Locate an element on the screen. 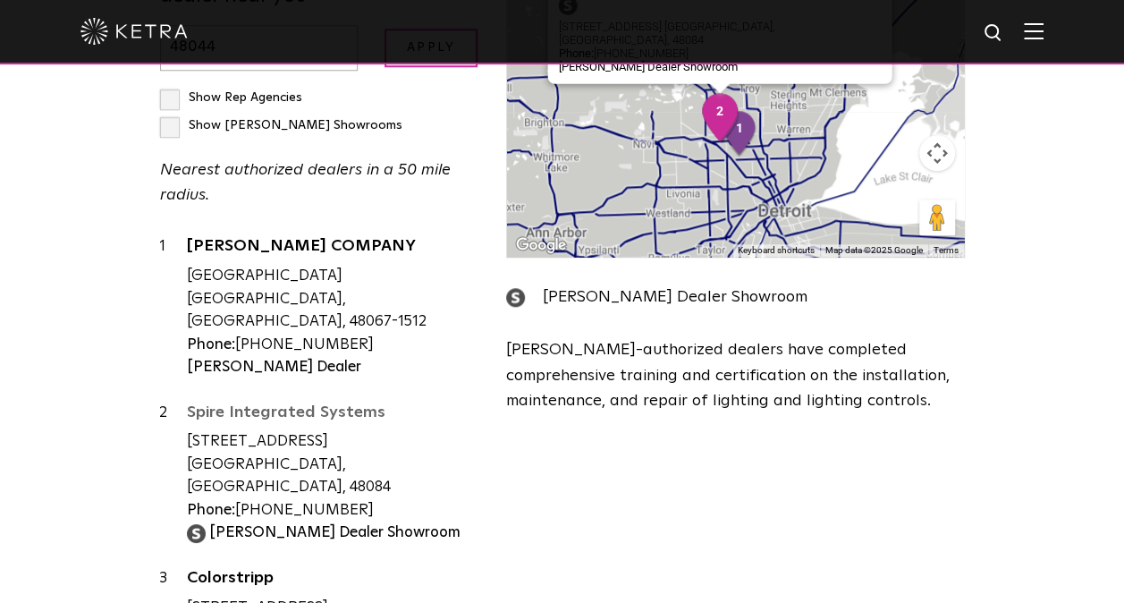 The image size is (1124, 603). a: Spire Integrated Systems is located at coordinates (334, 415).